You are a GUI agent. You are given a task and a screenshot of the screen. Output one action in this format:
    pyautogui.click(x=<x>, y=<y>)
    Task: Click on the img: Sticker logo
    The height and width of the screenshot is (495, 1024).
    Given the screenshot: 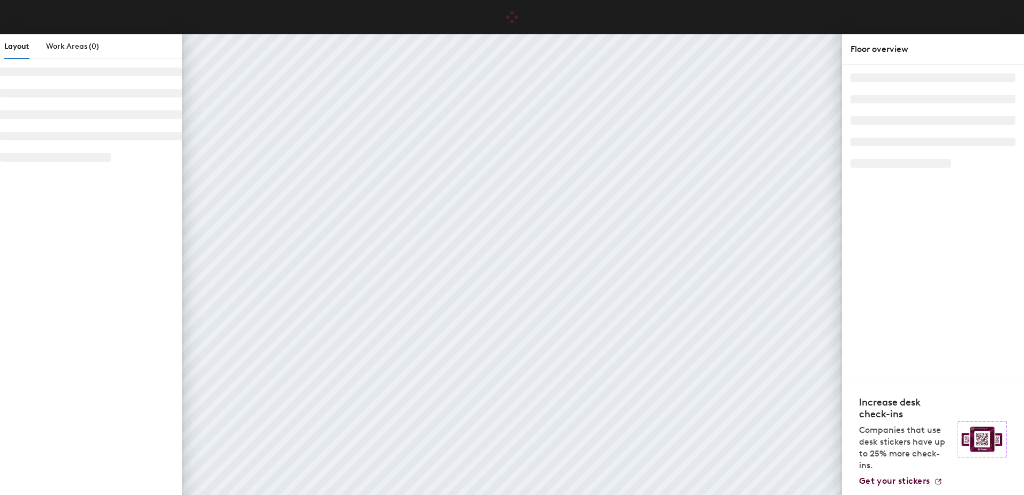 What is the action you would take?
    pyautogui.click(x=983, y=439)
    